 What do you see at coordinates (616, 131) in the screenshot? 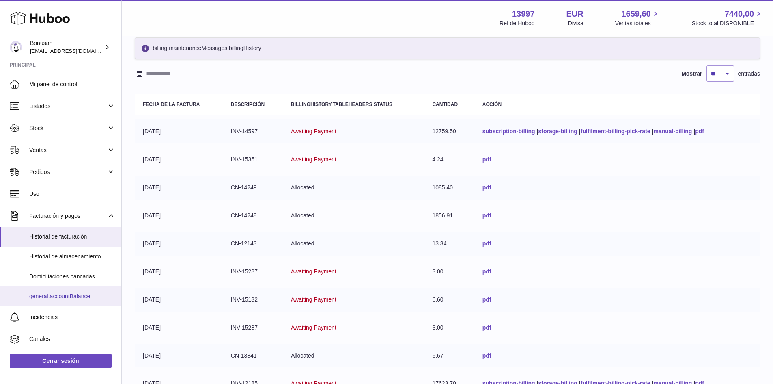
I see `a: fulfilment-billing-pick-rate` at bounding box center [616, 131].